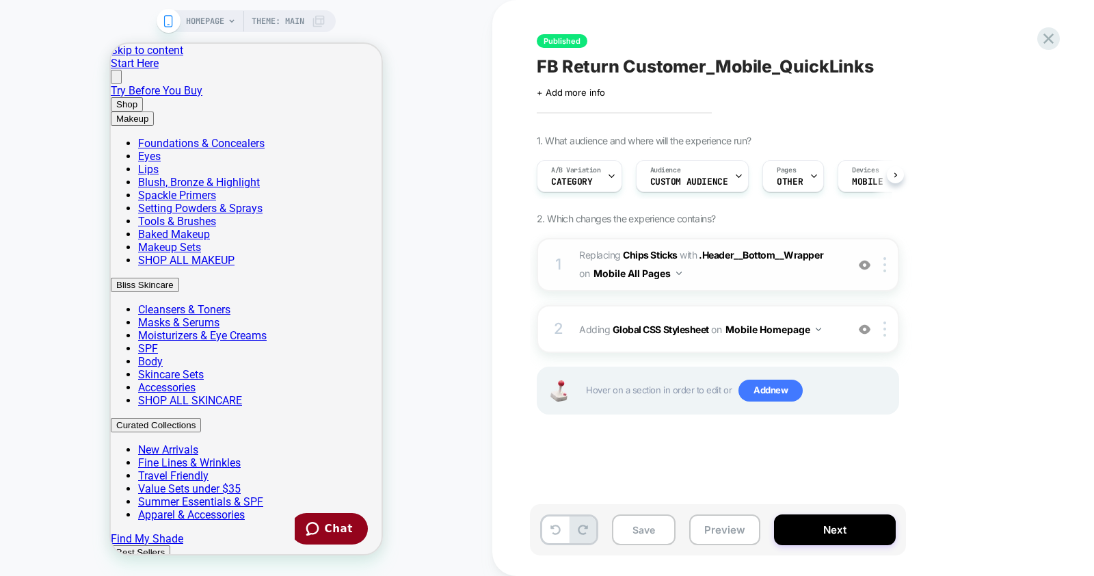  I want to click on button: Next, so click(835, 529).